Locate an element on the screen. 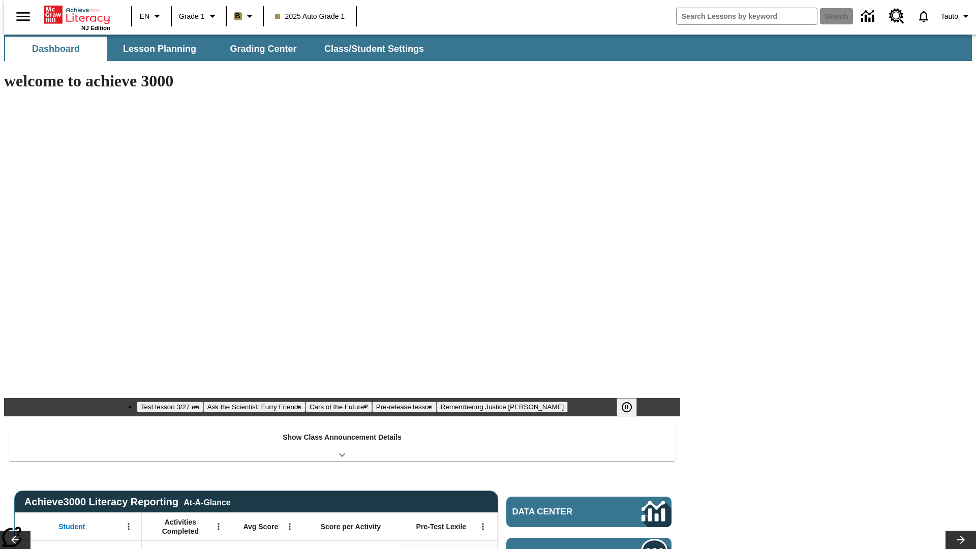 Image resolution: width=976 pixels, height=549 pixels. span: Grade 1 is located at coordinates (192, 16).